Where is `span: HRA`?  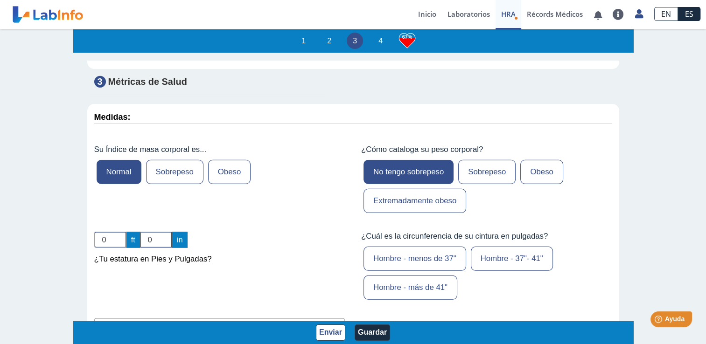 span: HRA is located at coordinates (508, 14).